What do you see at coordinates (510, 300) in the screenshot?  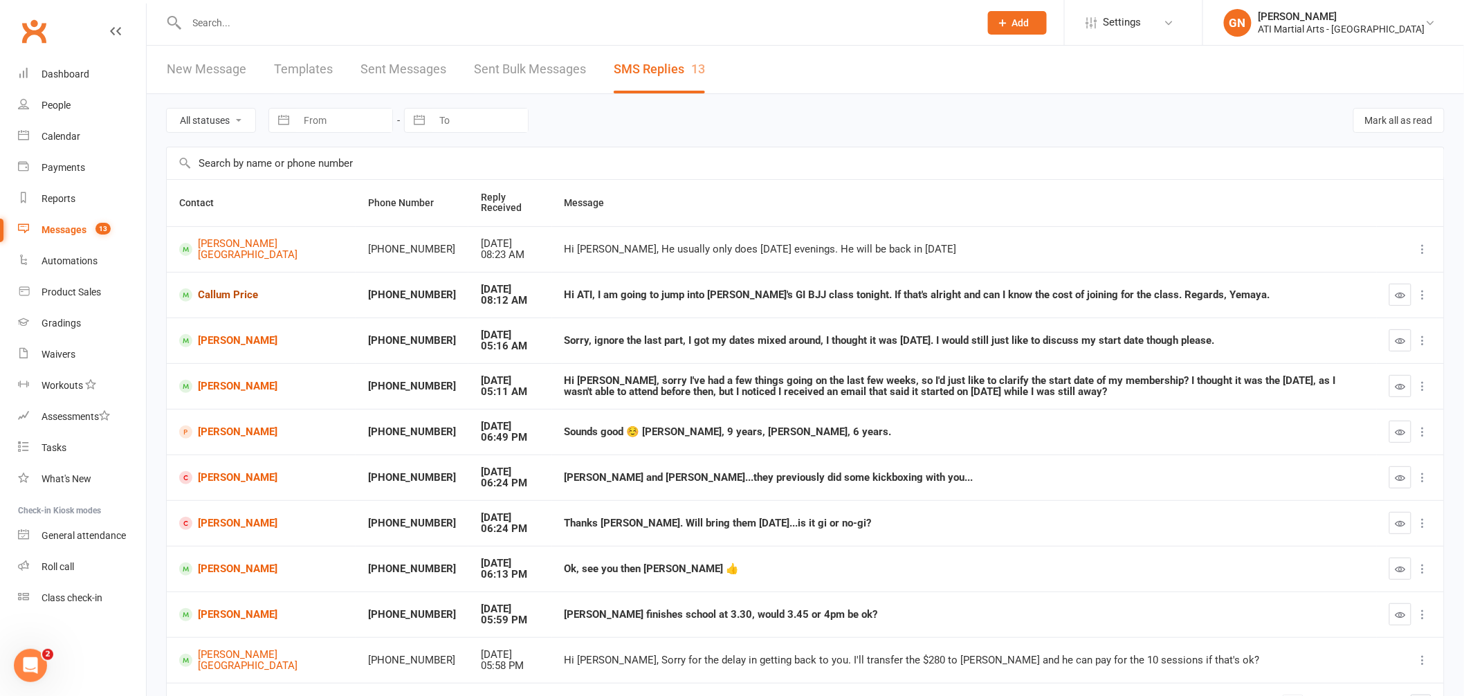 I see `div: 08:12 AM` at bounding box center [510, 300].